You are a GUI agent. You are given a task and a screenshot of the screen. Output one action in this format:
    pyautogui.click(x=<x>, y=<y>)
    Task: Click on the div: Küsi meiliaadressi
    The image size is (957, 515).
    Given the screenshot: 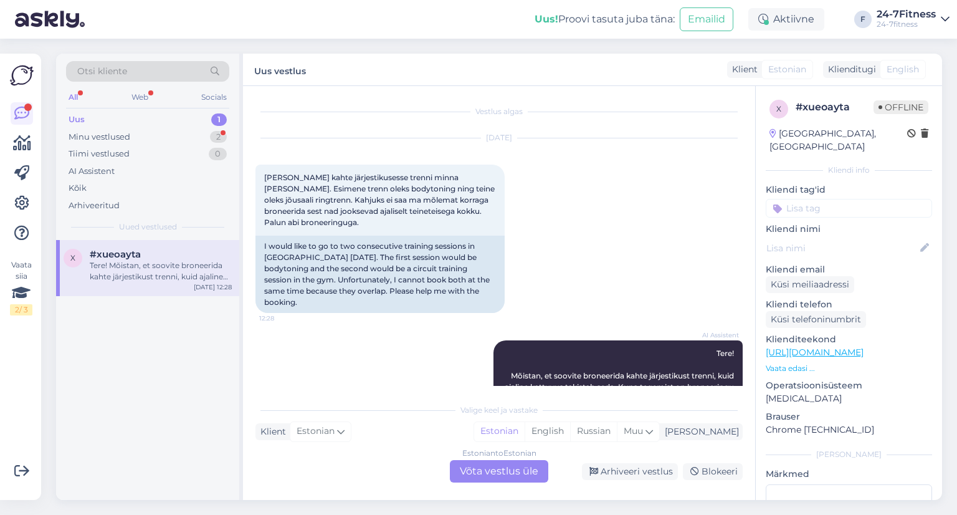 What is the action you would take?
    pyautogui.click(x=810, y=284)
    